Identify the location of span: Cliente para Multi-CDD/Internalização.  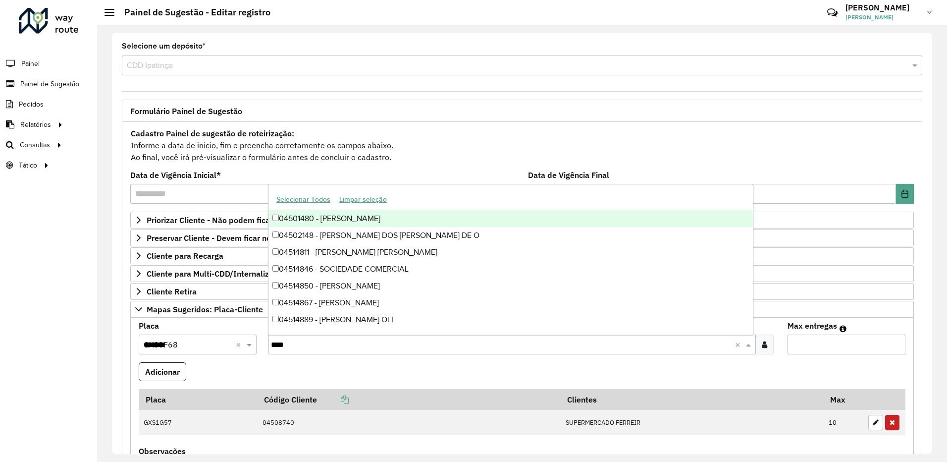
(217, 273).